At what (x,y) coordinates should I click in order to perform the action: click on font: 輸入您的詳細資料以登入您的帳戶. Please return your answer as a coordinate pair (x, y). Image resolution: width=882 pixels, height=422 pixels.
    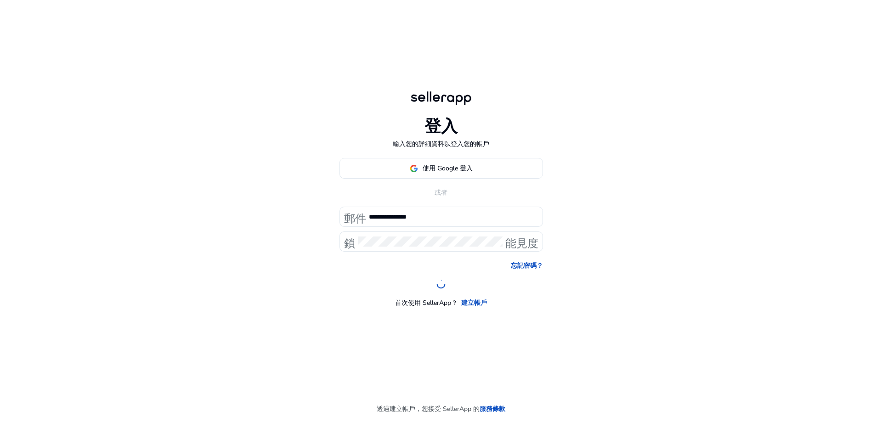
    Looking at the image, I should click on (441, 144).